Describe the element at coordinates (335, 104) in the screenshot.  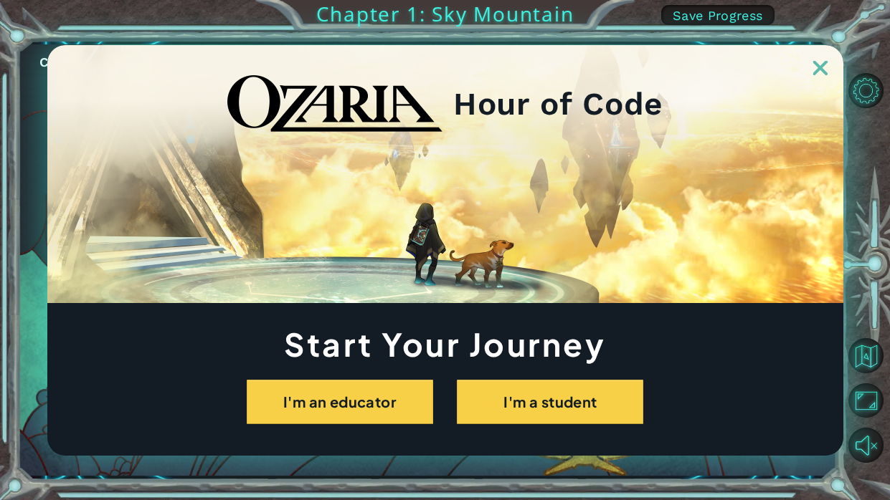
I see `img: blackOzariaWordmark.png` at that location.